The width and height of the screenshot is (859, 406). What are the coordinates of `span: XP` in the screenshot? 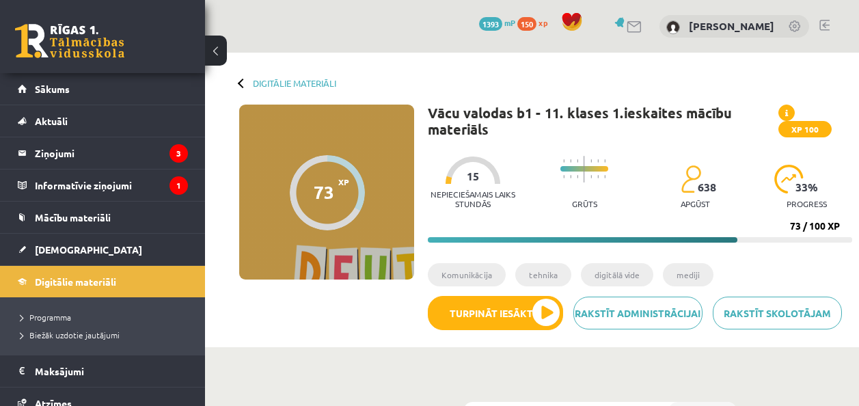 It's located at (344, 182).